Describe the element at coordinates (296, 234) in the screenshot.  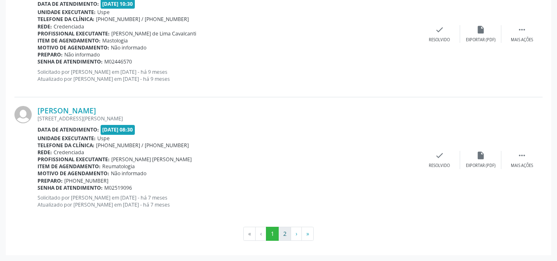
I see `button: Go to next page` at that location.